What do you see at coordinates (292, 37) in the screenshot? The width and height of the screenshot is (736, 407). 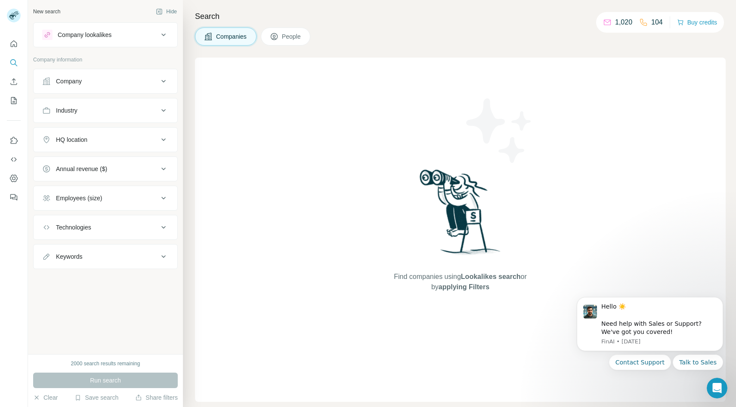 I see `span: People` at bounding box center [292, 37].